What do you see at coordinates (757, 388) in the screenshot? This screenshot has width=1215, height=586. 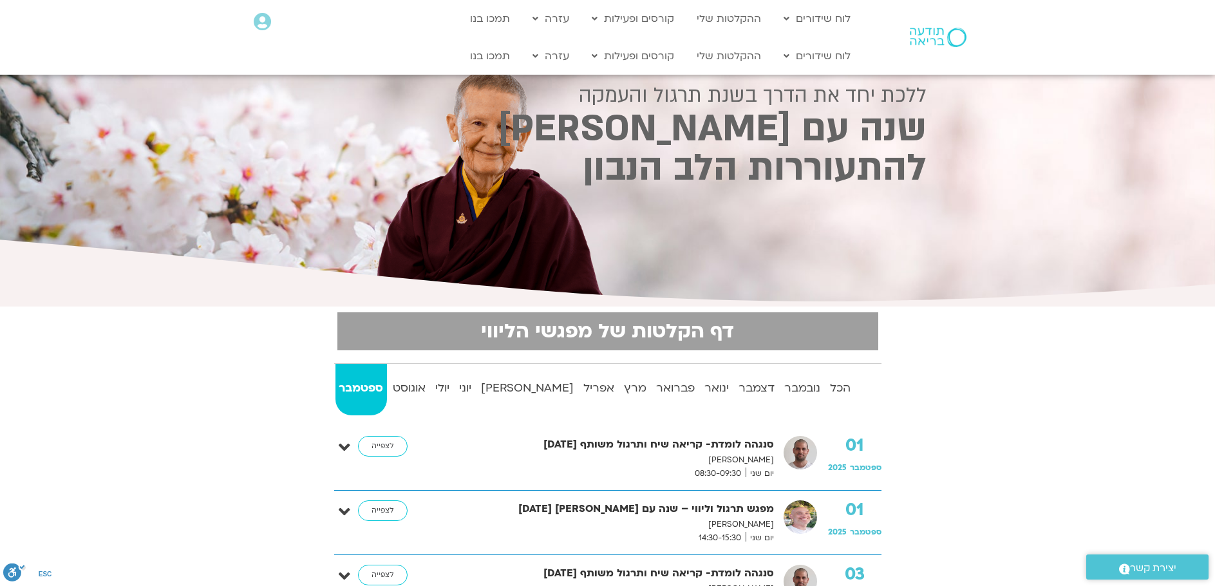 I see `strong: דצמבר` at bounding box center [757, 388].